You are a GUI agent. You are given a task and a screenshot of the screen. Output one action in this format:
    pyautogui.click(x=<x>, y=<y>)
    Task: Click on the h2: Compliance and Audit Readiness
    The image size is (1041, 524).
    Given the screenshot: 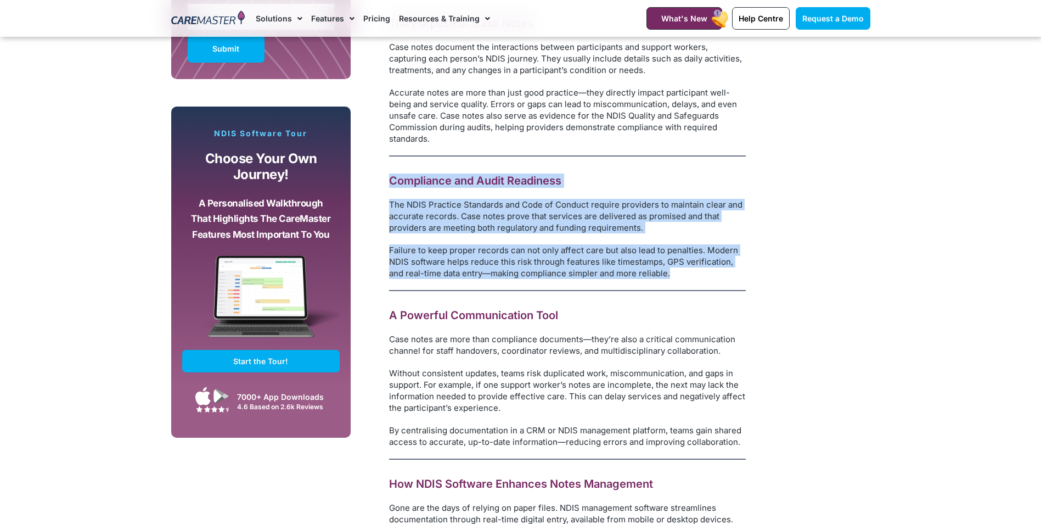 What is the action you would take?
    pyautogui.click(x=568, y=181)
    